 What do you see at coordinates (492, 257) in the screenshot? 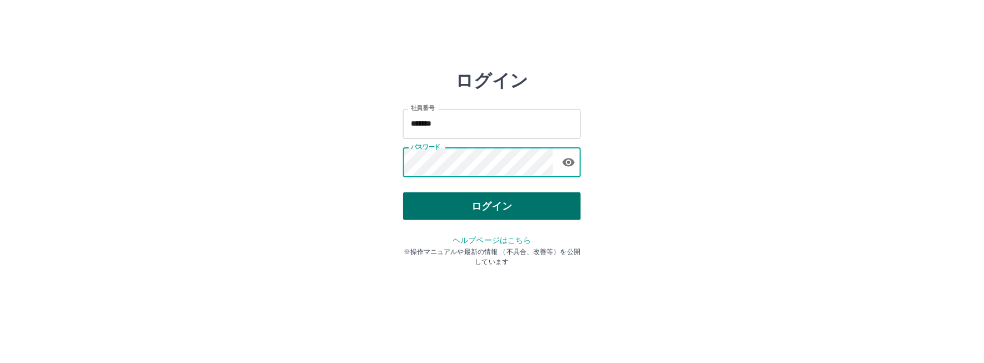
I see `p: ※操作マニュアルや最新の情報 （不具合、改善等）を公開しています` at bounding box center [492, 257].